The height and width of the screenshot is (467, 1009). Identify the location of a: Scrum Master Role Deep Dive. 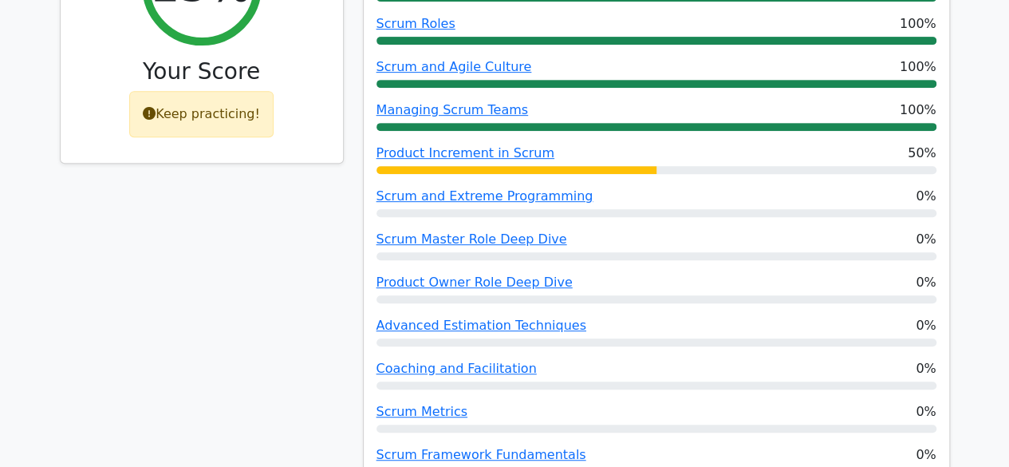
(472, 239).